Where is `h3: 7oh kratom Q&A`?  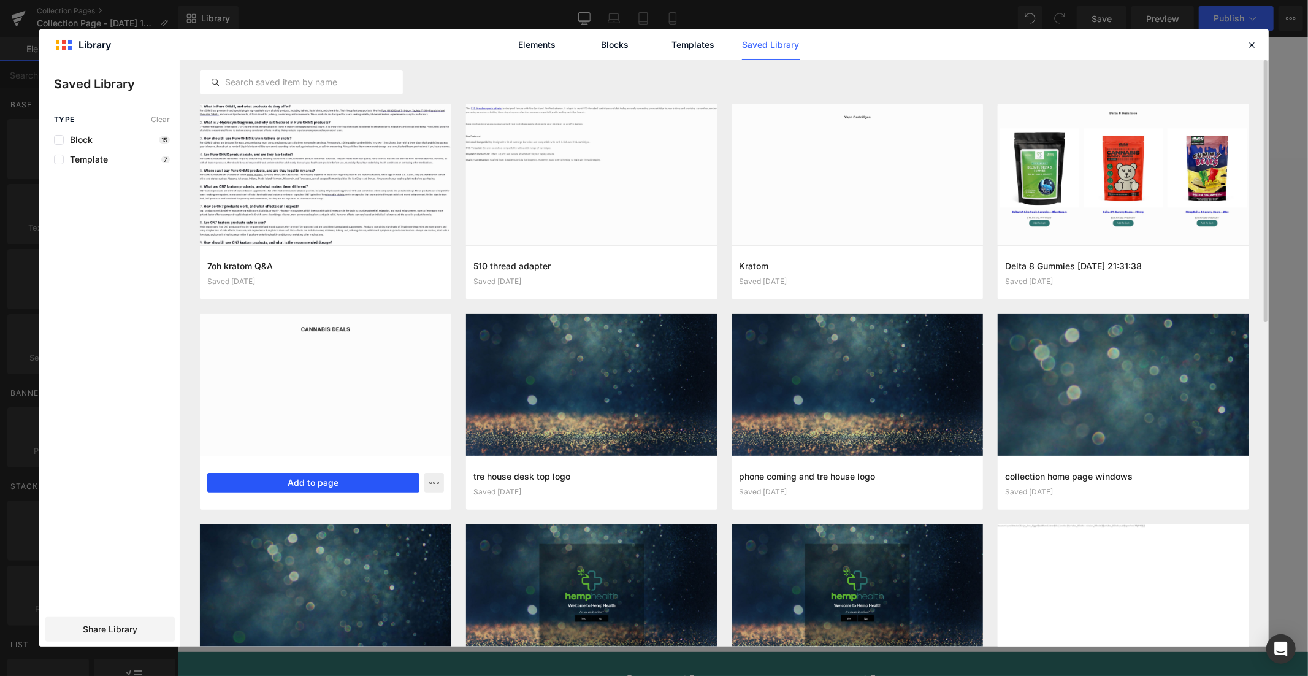
h3: 7oh kratom Q&A is located at coordinates (326, 266).